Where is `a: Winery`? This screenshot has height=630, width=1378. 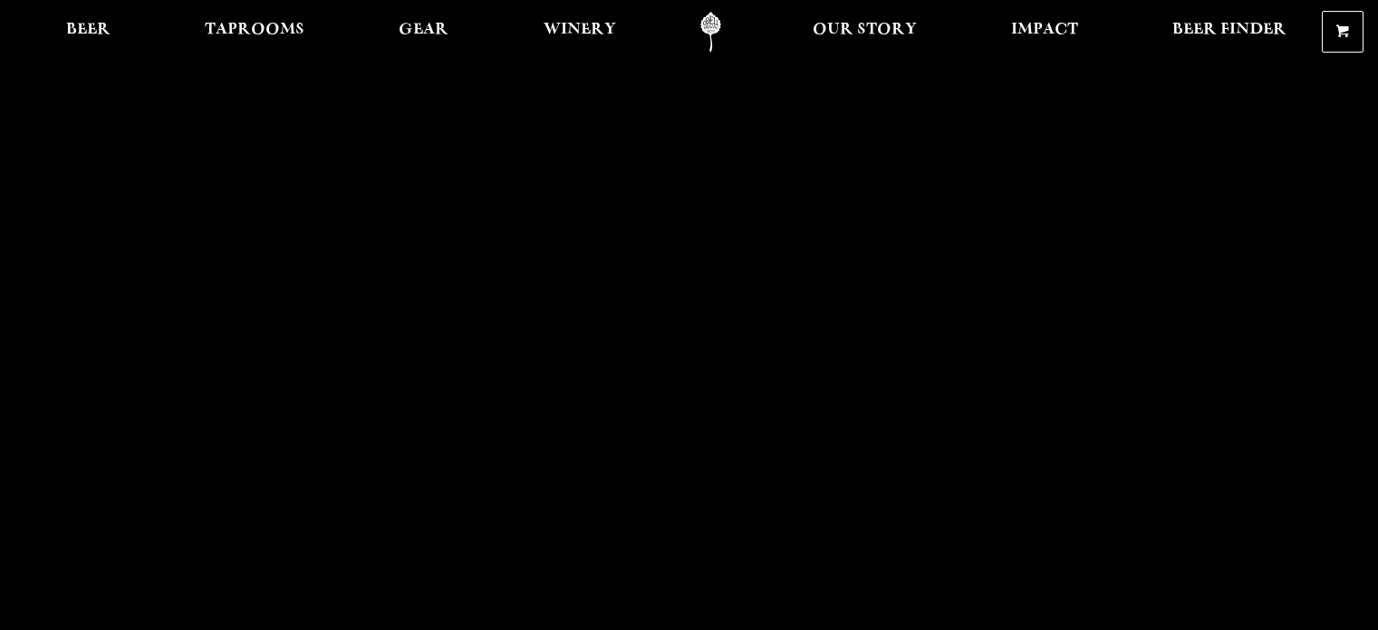
a: Winery is located at coordinates (580, 32).